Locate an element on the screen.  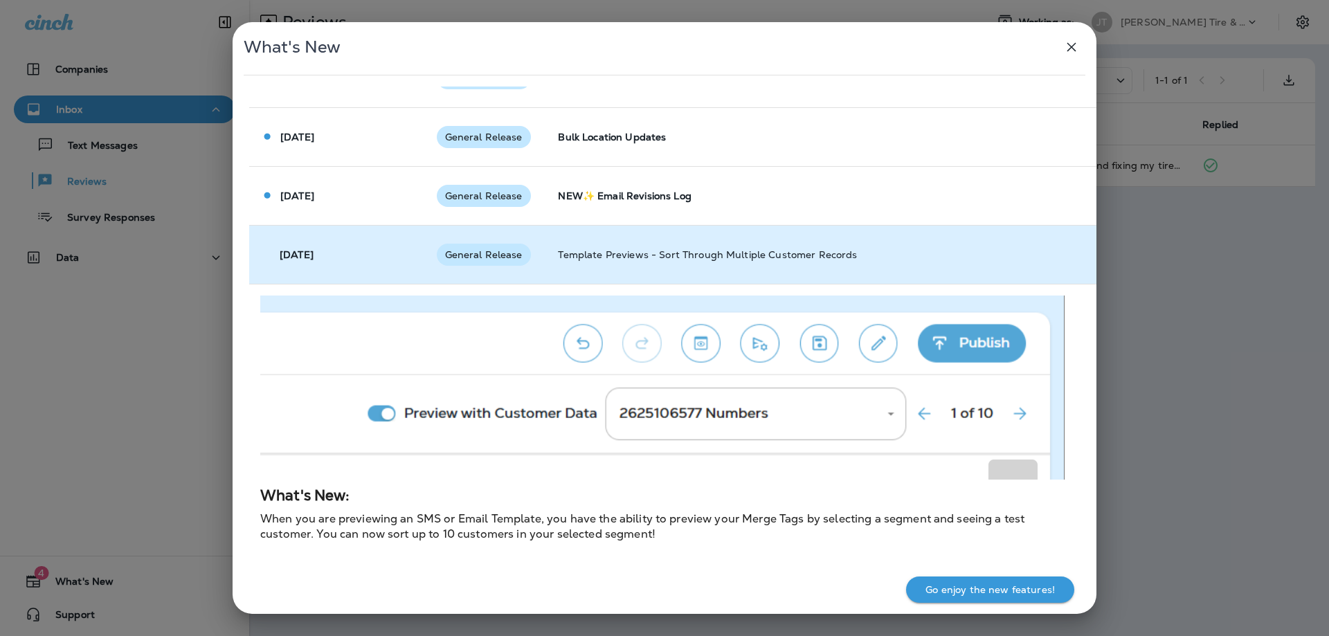
p: Go enjoy the new features! is located at coordinates (990, 590).